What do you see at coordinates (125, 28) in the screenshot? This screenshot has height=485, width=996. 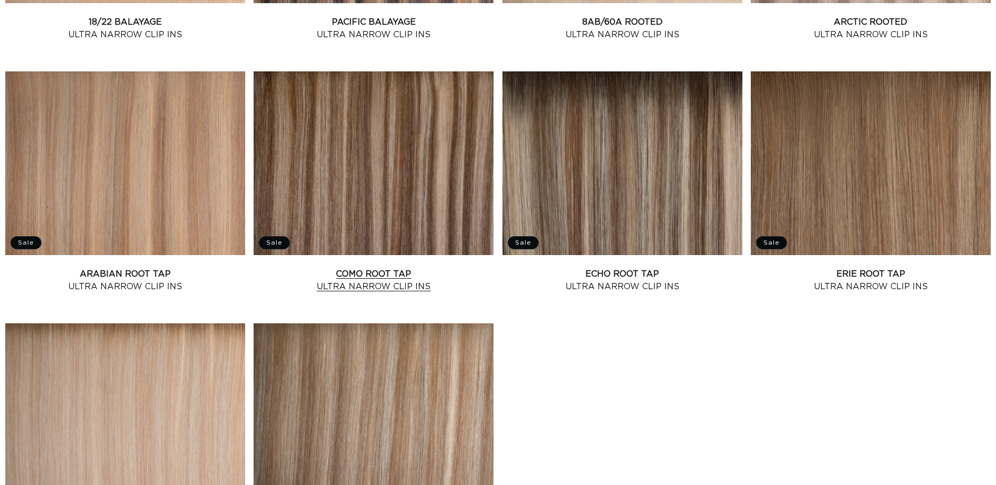 I see `a: 18/22 Balayage Ultra Narrow Clip Ins` at bounding box center [125, 28].